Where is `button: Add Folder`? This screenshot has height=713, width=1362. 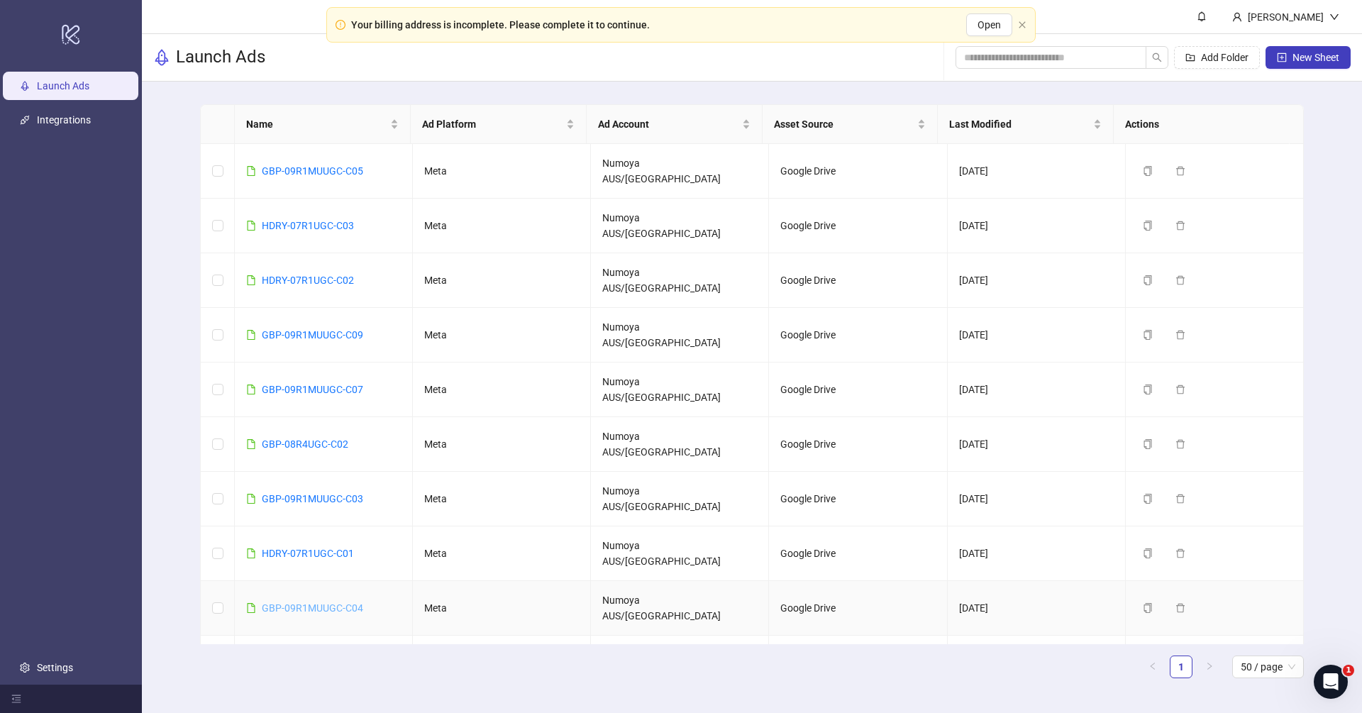
button: Add Folder is located at coordinates (1217, 57).